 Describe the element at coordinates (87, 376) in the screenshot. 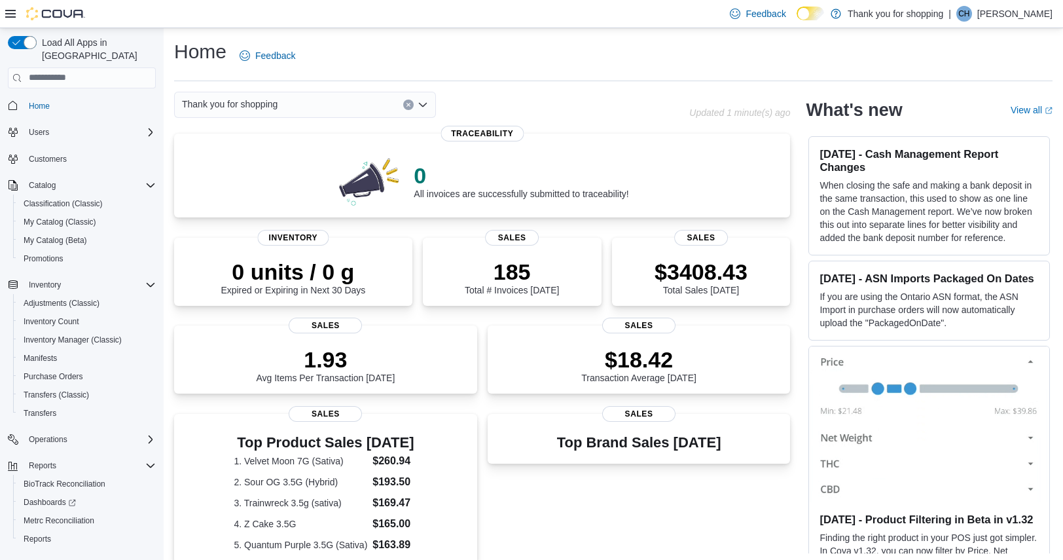

I see `button: Purchase Orders` at that location.